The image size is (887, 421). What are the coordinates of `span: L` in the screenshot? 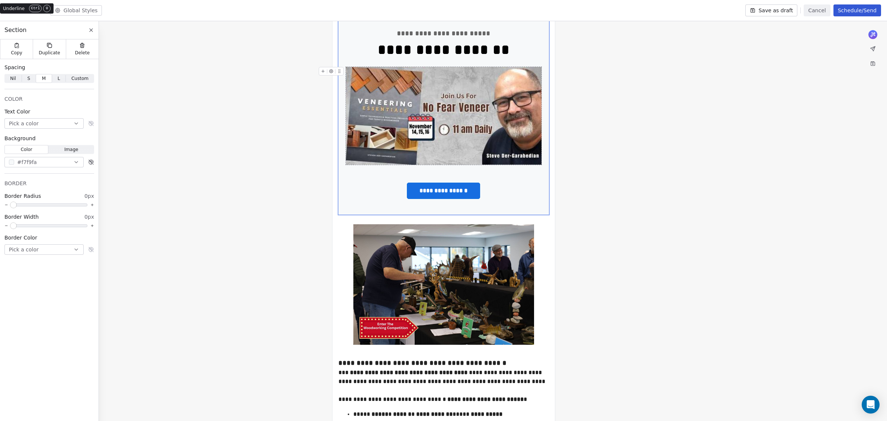 It's located at (59, 78).